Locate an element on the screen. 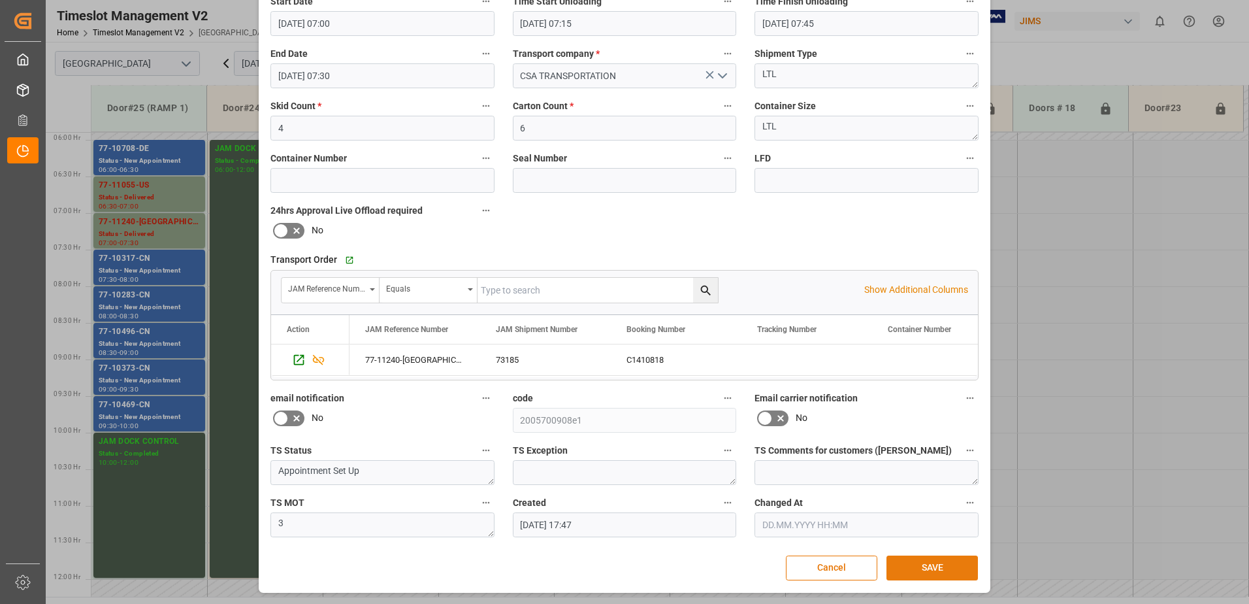  div: Equals is located at coordinates (425, 287).